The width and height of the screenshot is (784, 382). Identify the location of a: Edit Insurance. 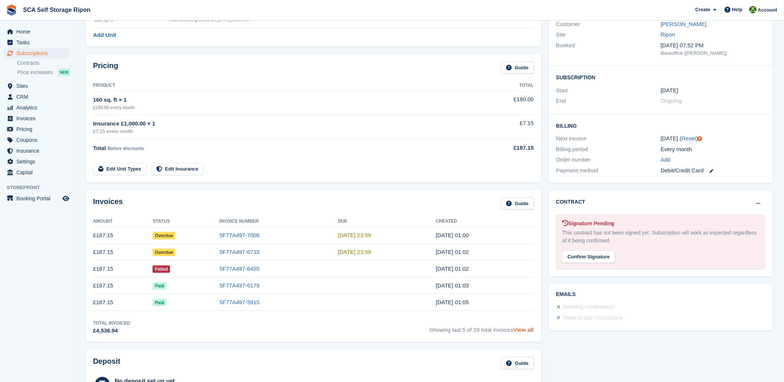
(178, 169).